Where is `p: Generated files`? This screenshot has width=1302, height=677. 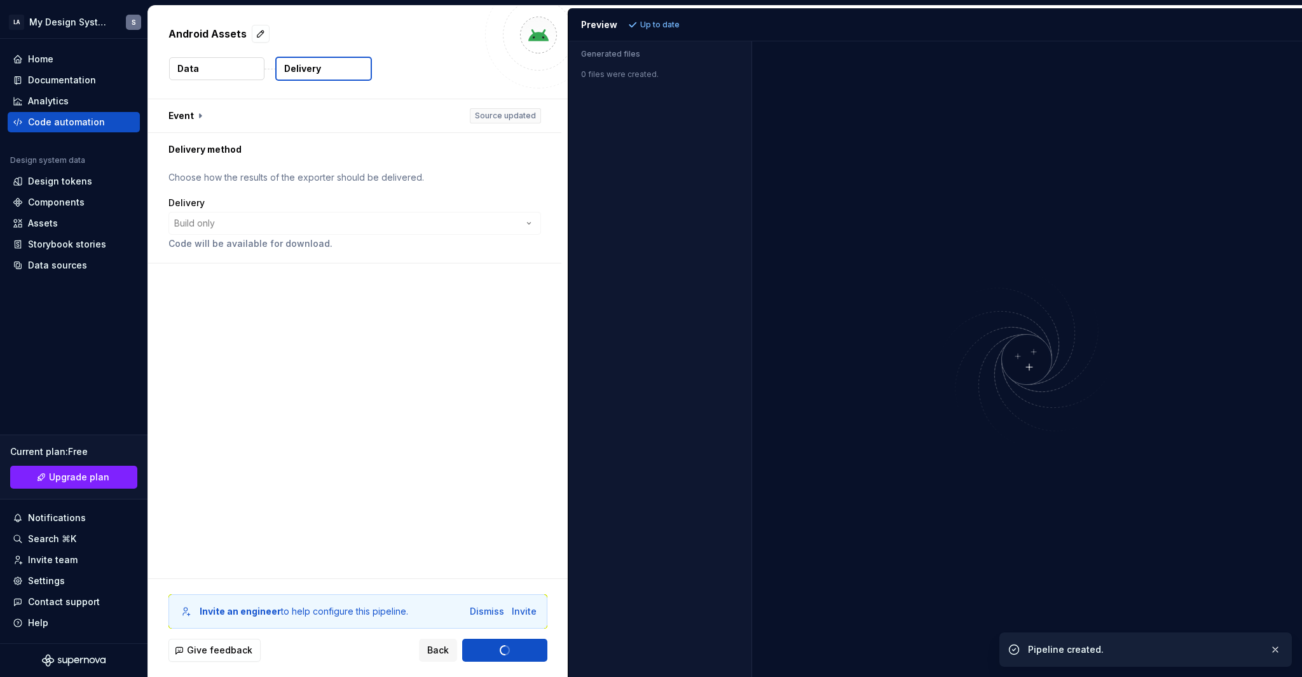
p: Generated files is located at coordinates (660, 54).